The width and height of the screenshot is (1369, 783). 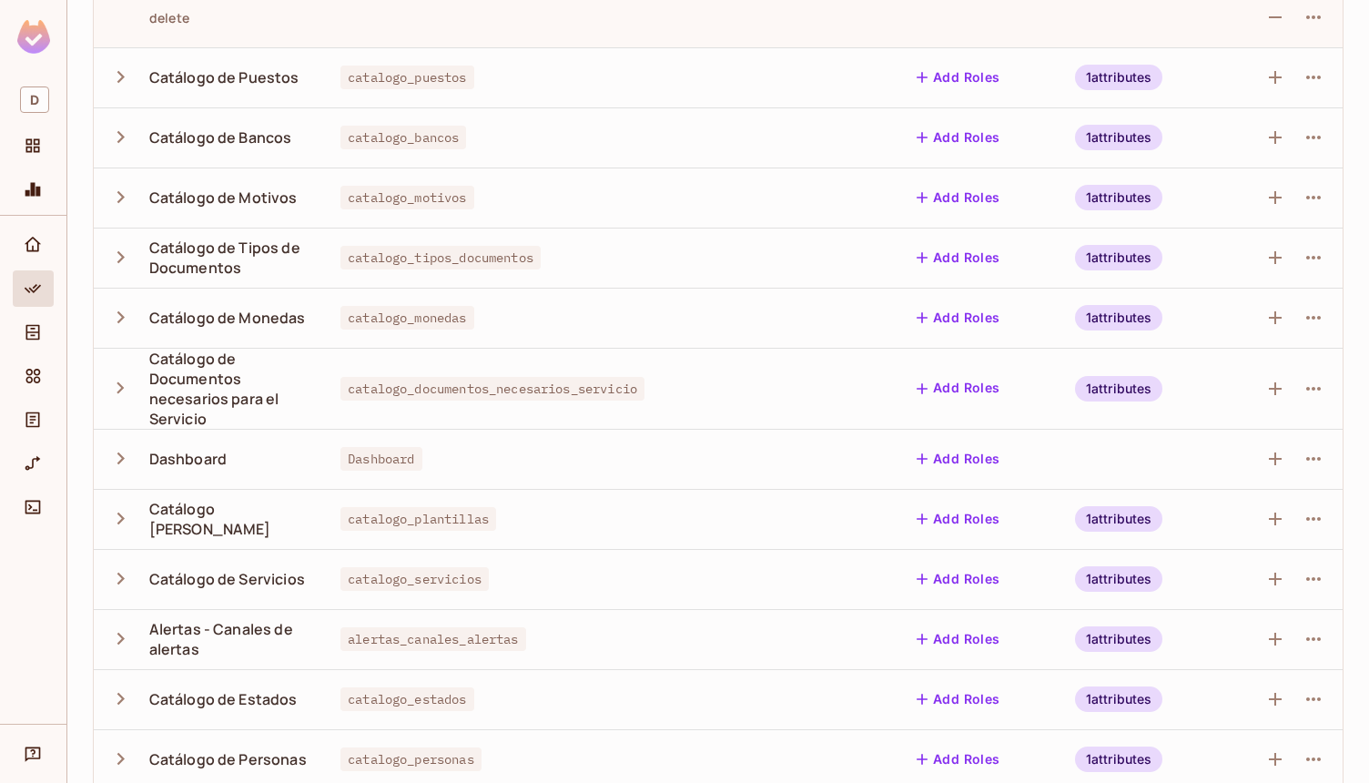 What do you see at coordinates (381, 459) in the screenshot?
I see `span: Dashboard` at bounding box center [381, 459].